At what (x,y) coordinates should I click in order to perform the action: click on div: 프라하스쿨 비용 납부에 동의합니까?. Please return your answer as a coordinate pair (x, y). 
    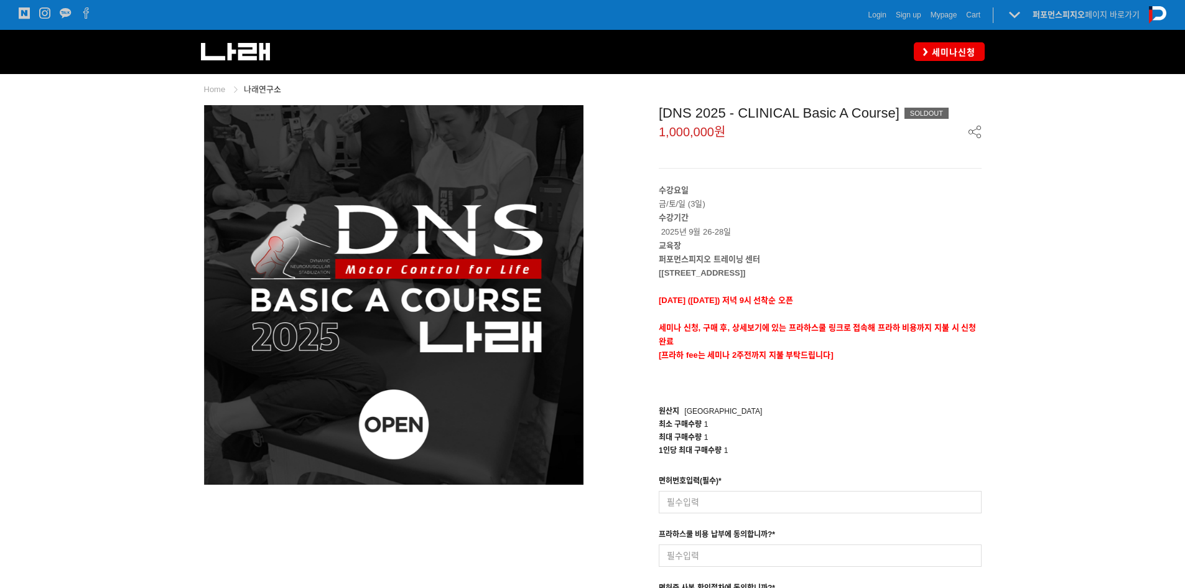
    Looking at the image, I should click on (717, 536).